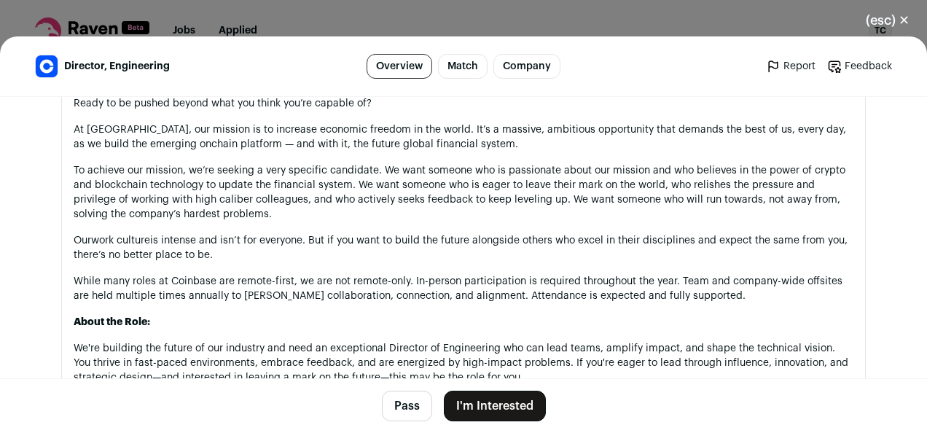  Describe the element at coordinates (407, 406) in the screenshot. I see `button: Pass` at that location.